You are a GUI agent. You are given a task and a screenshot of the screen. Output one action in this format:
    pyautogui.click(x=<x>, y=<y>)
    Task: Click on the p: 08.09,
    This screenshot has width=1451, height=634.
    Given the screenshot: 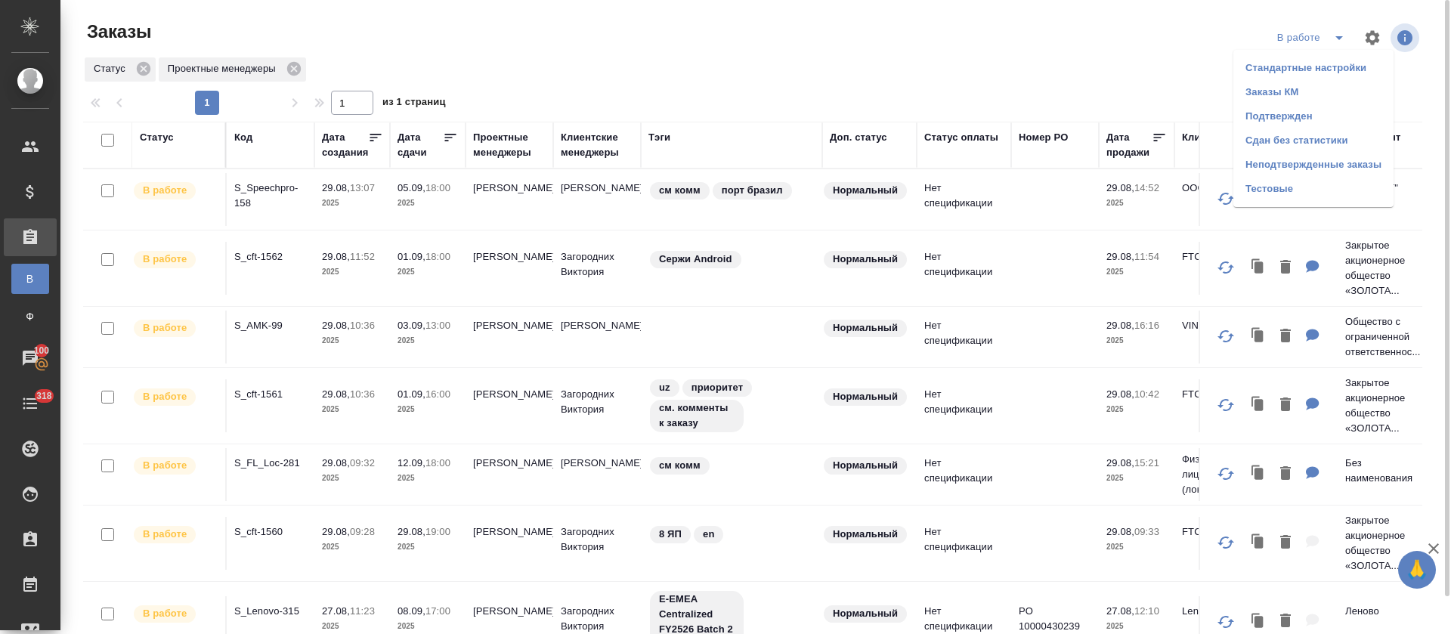 What is the action you would take?
    pyautogui.click(x=411, y=611)
    